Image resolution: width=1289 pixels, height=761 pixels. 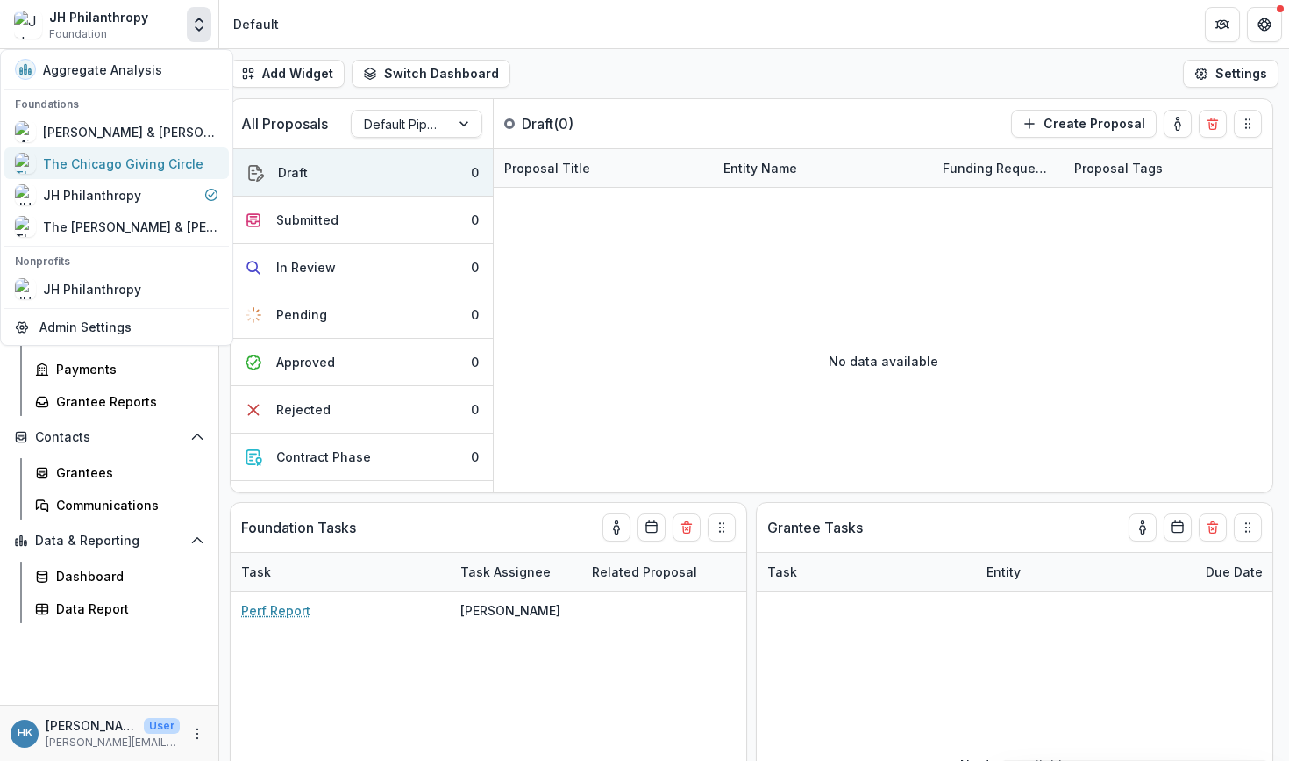 I want to click on p: Grantee Tasks, so click(x=815, y=527).